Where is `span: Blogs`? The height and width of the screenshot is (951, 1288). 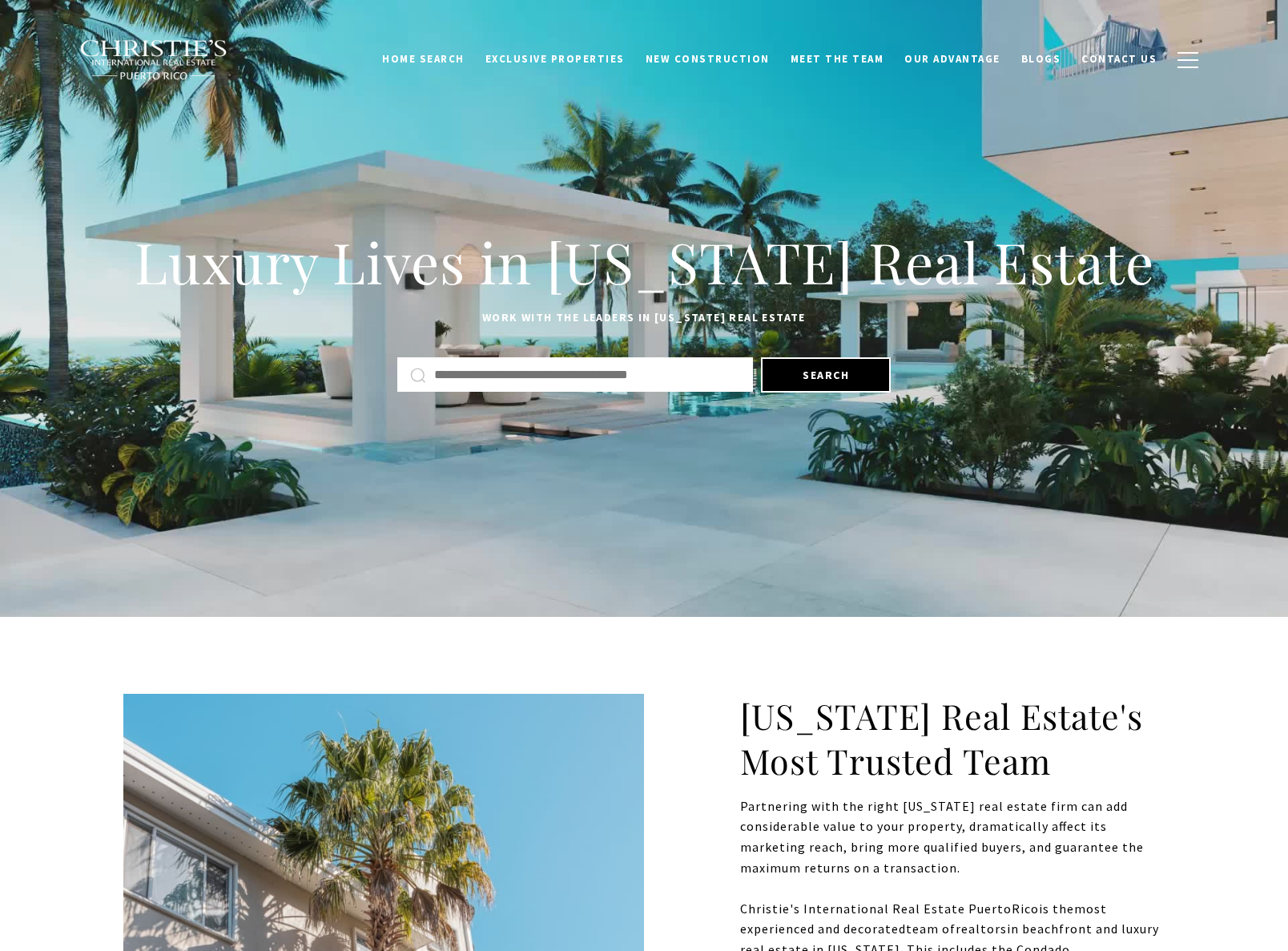 span: Blogs is located at coordinates (1041, 59).